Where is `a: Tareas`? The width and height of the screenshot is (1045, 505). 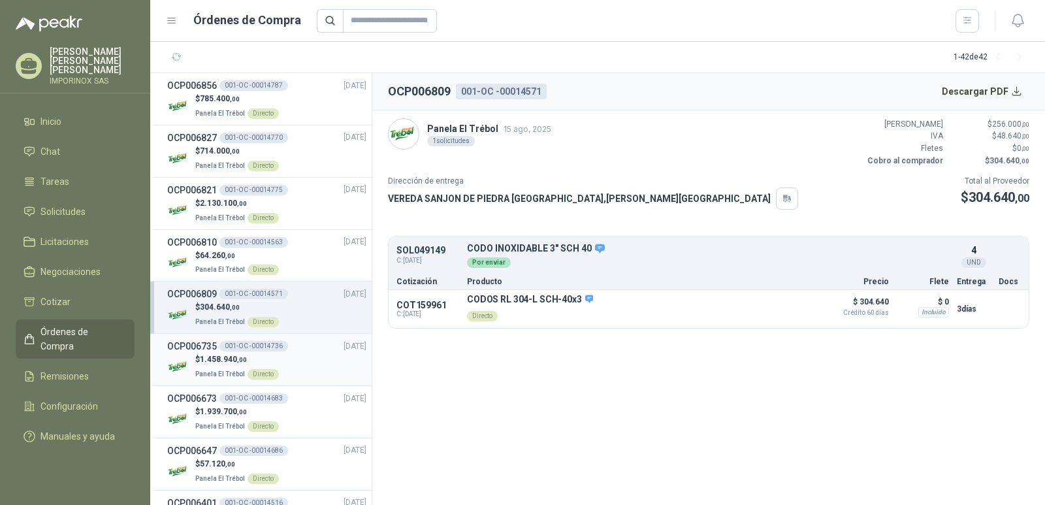
a: Tareas is located at coordinates (75, 182).